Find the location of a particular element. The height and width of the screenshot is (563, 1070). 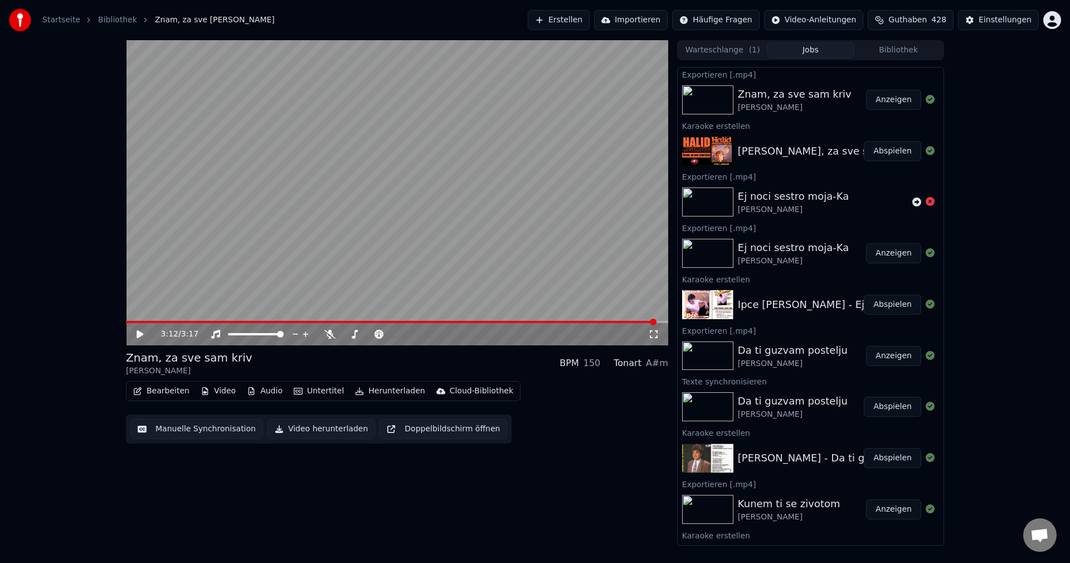

button: Einstellungen is located at coordinates (999, 20).